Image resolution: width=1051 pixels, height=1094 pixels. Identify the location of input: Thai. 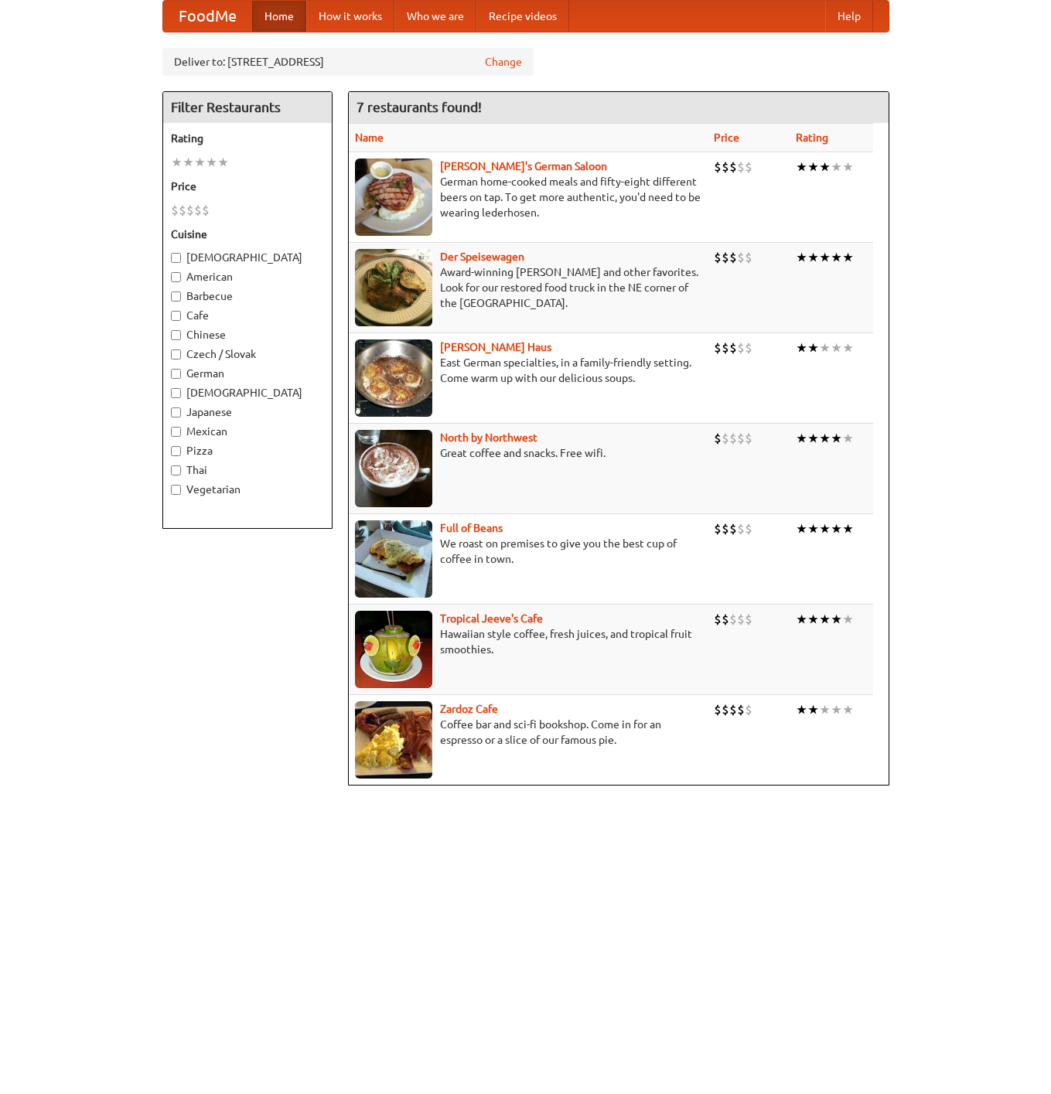
(176, 470).